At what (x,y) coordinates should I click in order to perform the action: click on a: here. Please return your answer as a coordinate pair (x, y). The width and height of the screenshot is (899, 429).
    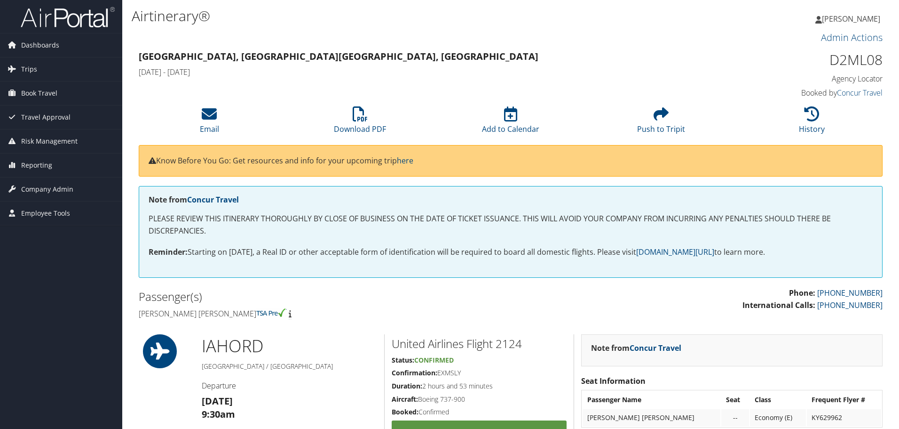
    Looking at the image, I should click on (405, 160).